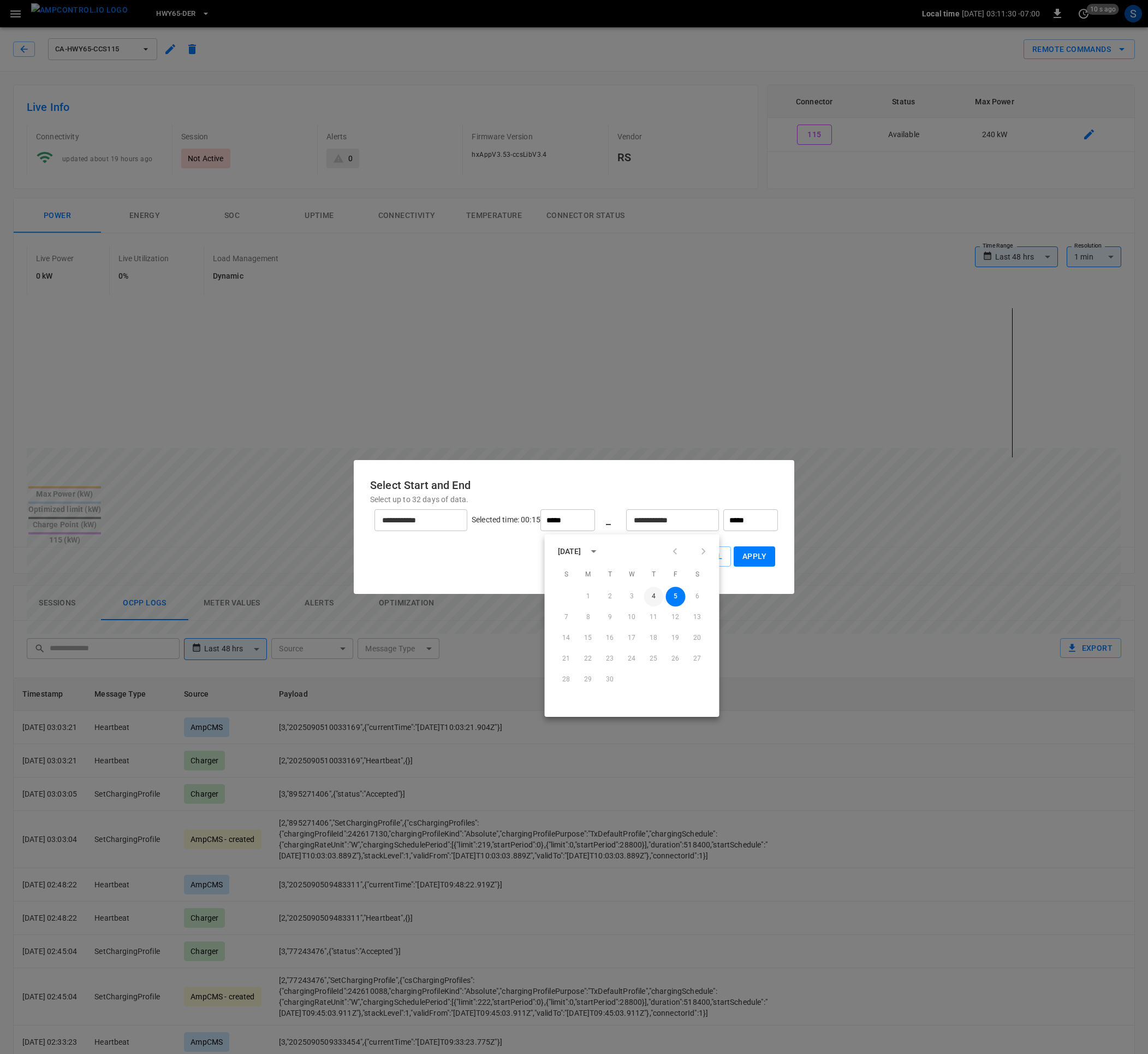 The height and width of the screenshot is (1054, 1148). What do you see at coordinates (574, 499) in the screenshot?
I see `p: Select up to 32 days of data.` at bounding box center [574, 499].